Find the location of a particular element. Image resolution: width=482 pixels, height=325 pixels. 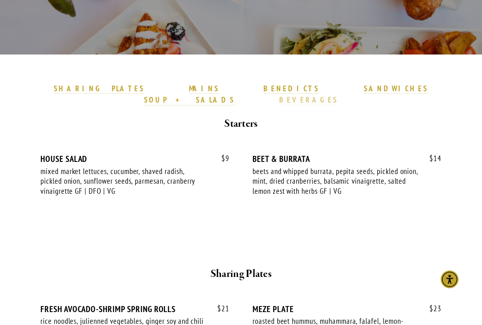

div: Accessibility Menu is located at coordinates (449, 280).